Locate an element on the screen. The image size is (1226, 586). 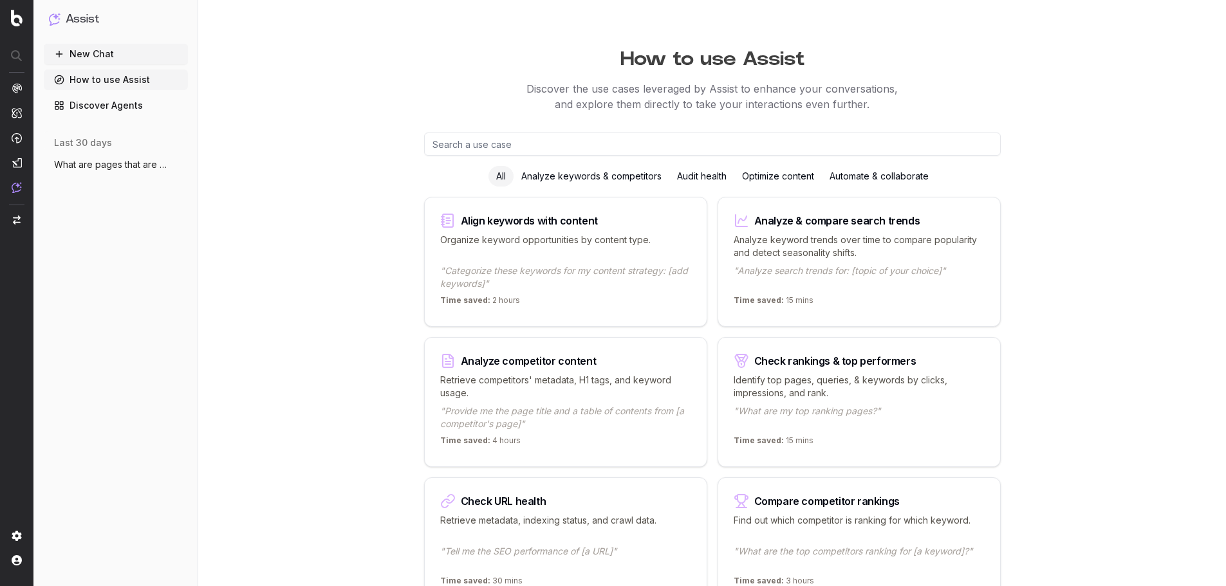
p: "Analyze search trends for: [topic of your choice]" is located at coordinates (859, 277).